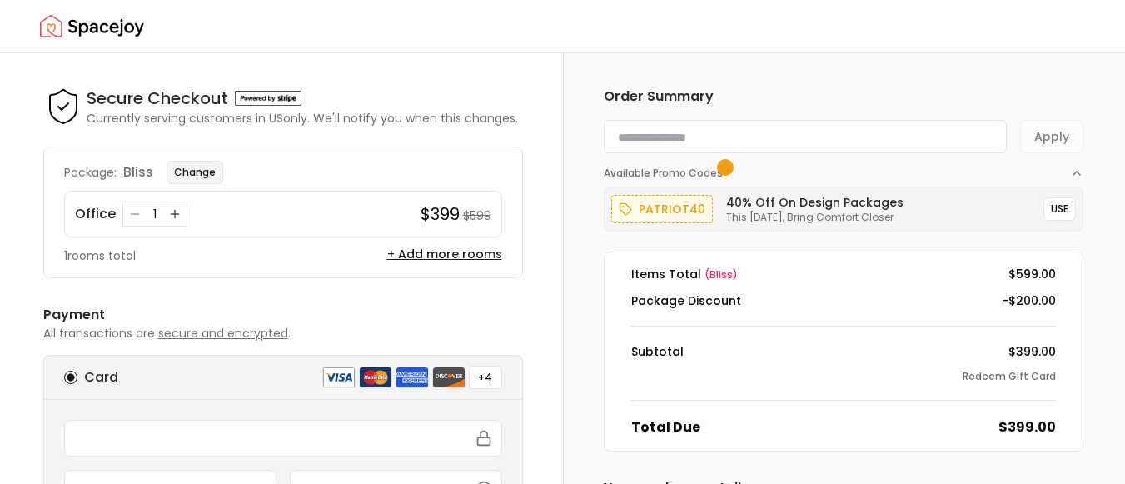  I want to click on h6: Payment, so click(283, 315).